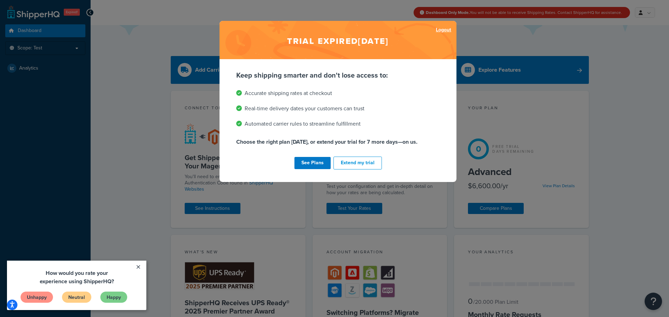 The height and width of the screenshot is (317, 669). What do you see at coordinates (338, 109) in the screenshot?
I see `li: Real-time delivery dates your customers can trust` at bounding box center [338, 109].